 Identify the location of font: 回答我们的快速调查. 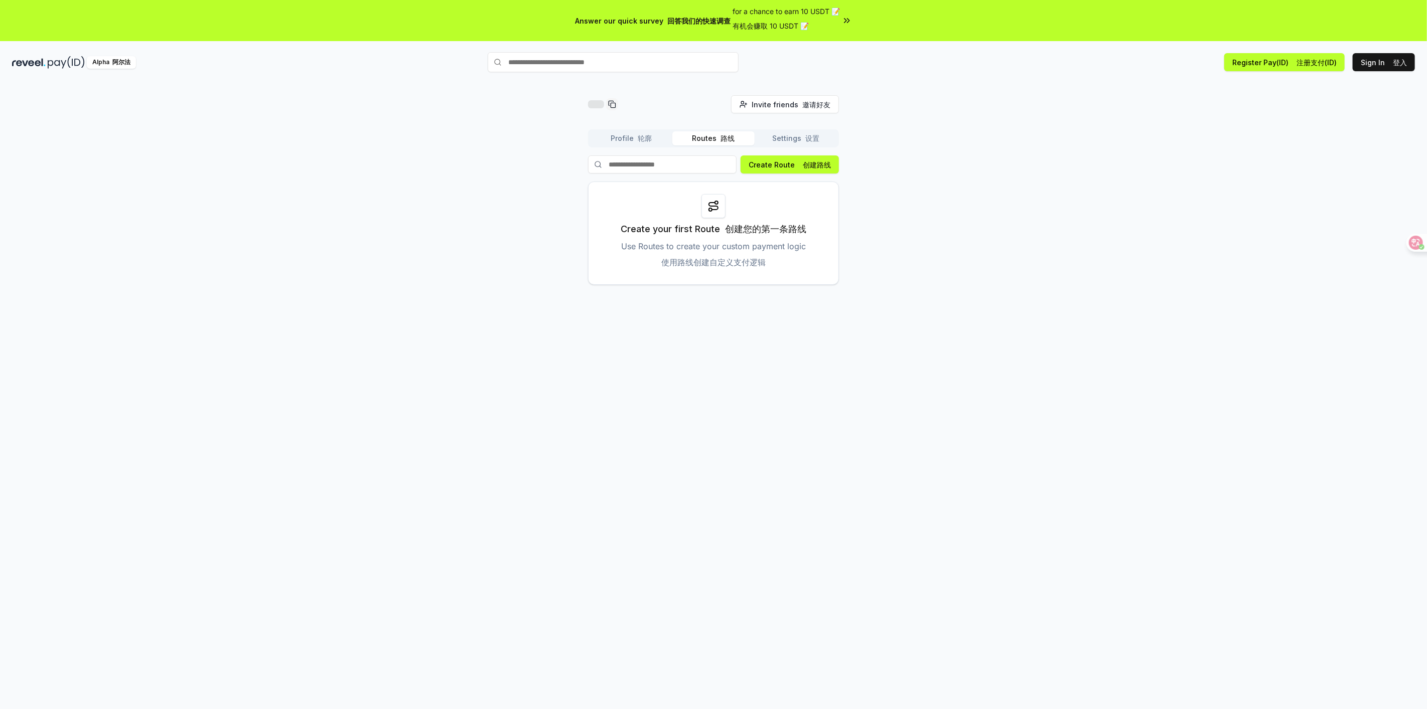
(699, 21).